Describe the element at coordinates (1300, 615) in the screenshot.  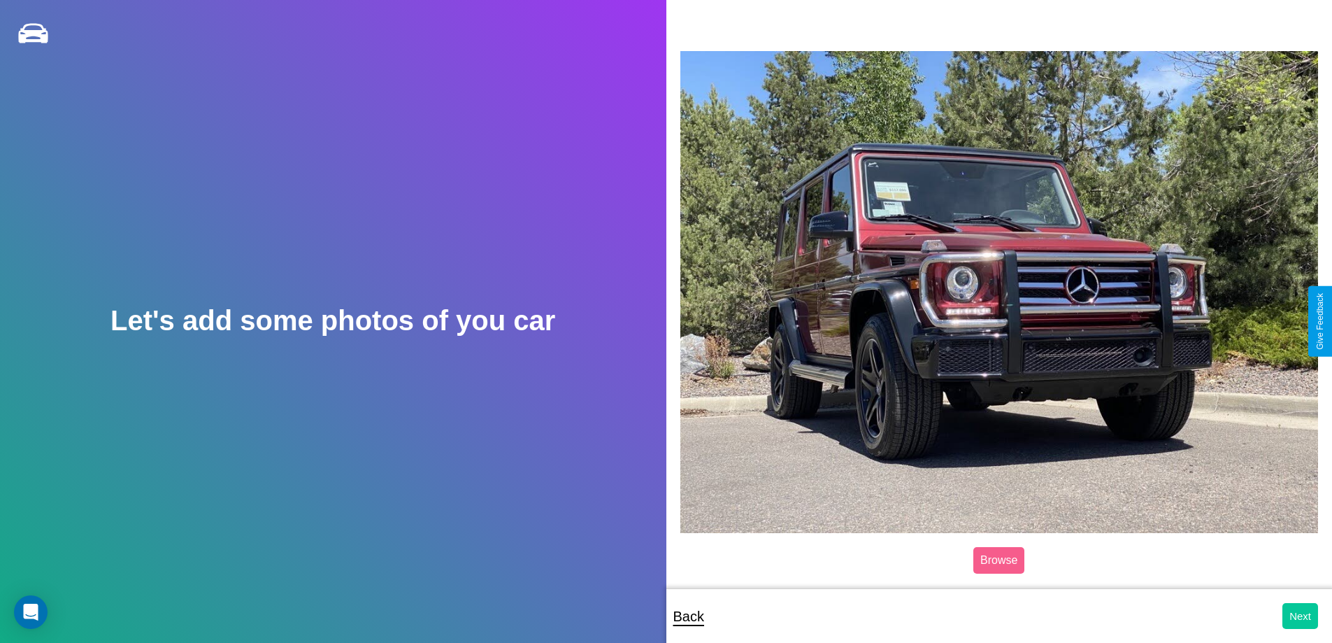
I see `button: Next` at that location.